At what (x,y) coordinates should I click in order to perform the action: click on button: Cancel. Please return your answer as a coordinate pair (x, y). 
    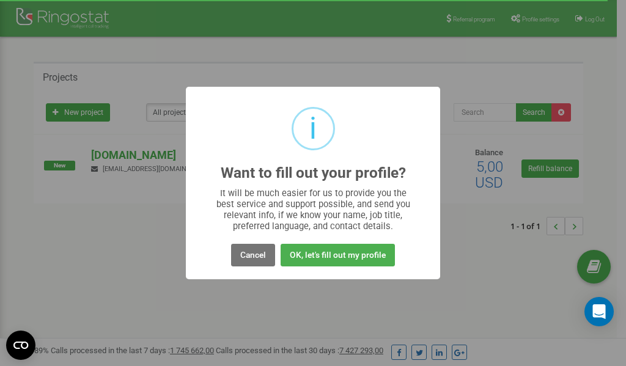
    Looking at the image, I should click on (253, 255).